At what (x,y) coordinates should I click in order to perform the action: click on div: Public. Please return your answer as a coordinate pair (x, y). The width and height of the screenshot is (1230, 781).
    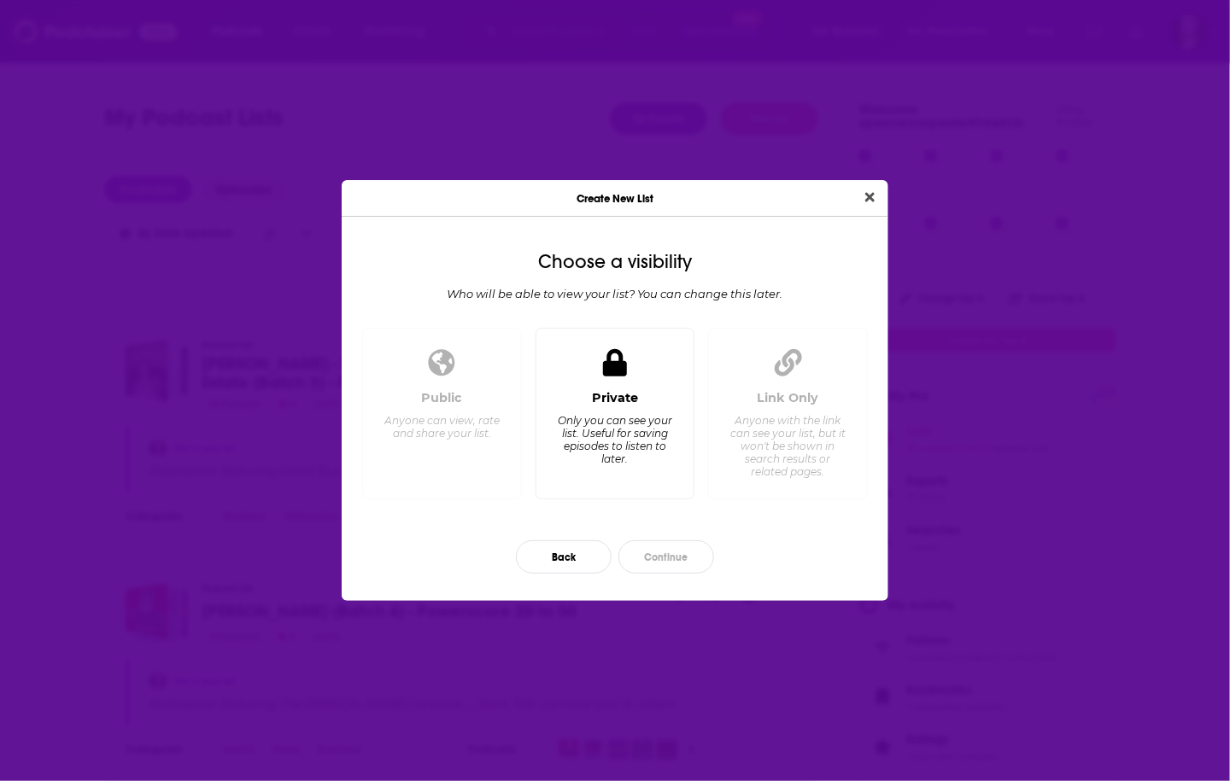
    Looking at the image, I should click on (442, 398).